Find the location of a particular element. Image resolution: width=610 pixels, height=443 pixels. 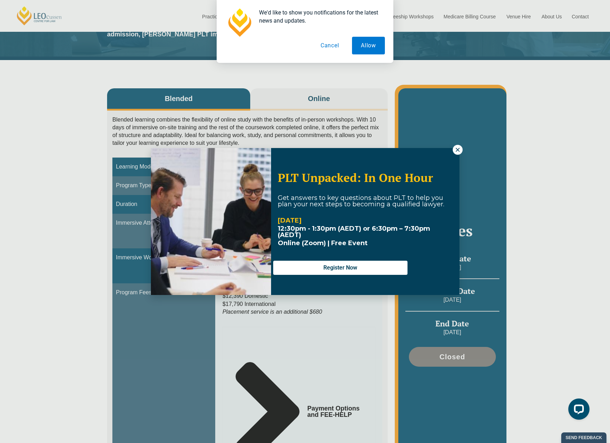

span: PLT Unpacked: In One Hour is located at coordinates (355, 177).